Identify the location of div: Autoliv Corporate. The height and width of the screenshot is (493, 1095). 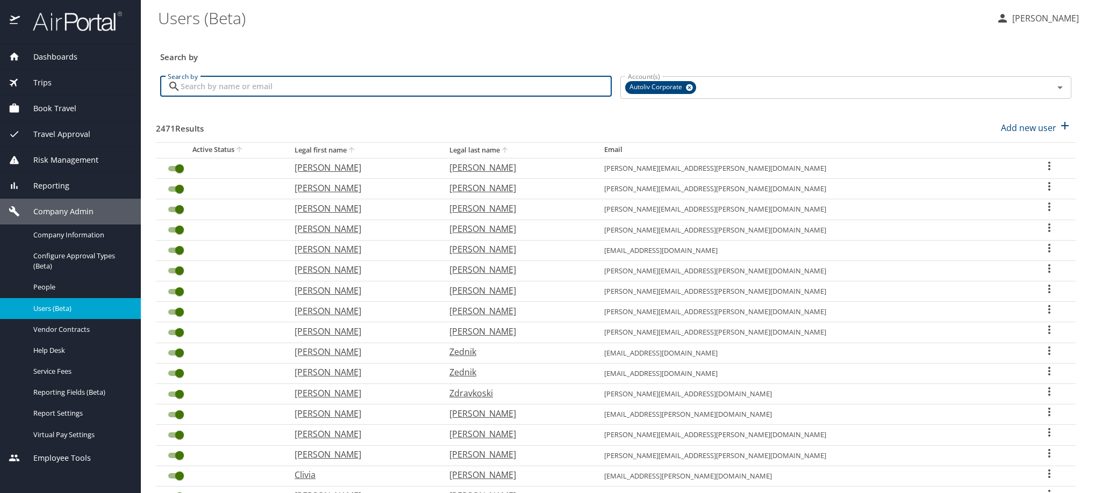
(661, 88).